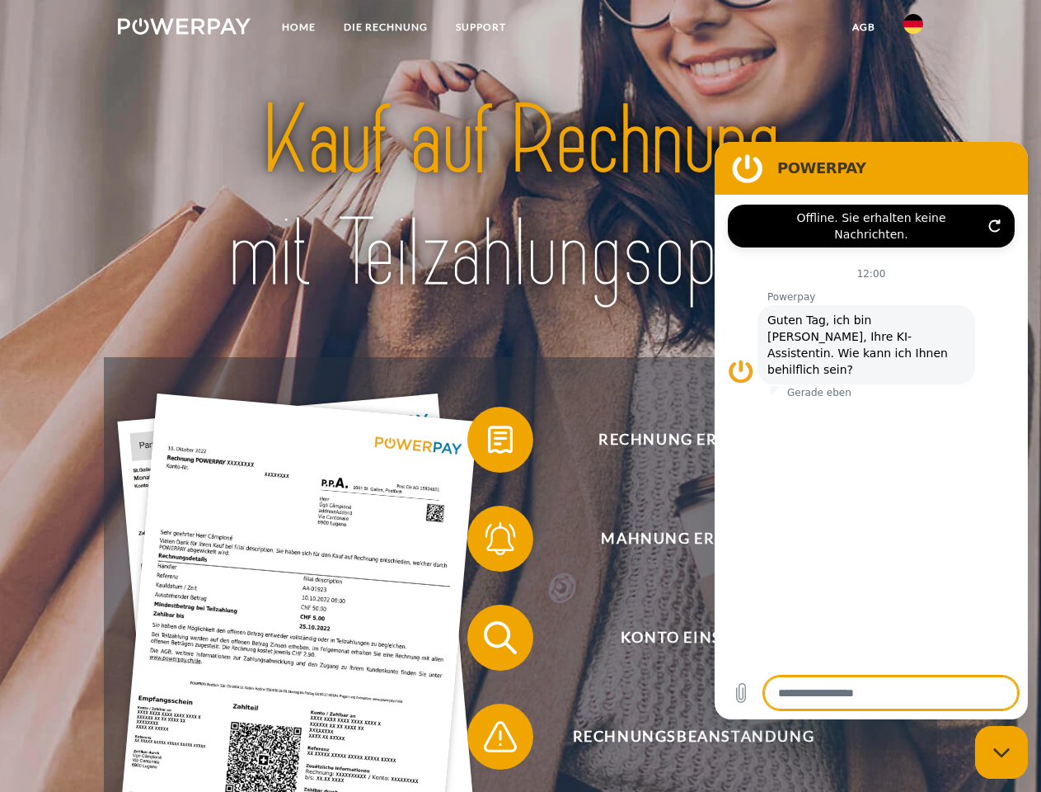  What do you see at coordinates (693, 637) in the screenshot?
I see `span: Konto einsehen` at bounding box center [693, 637].